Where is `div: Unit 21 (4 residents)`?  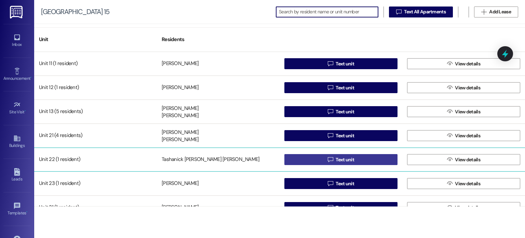 div: Unit 21 (4 residents) is located at coordinates (95, 135).